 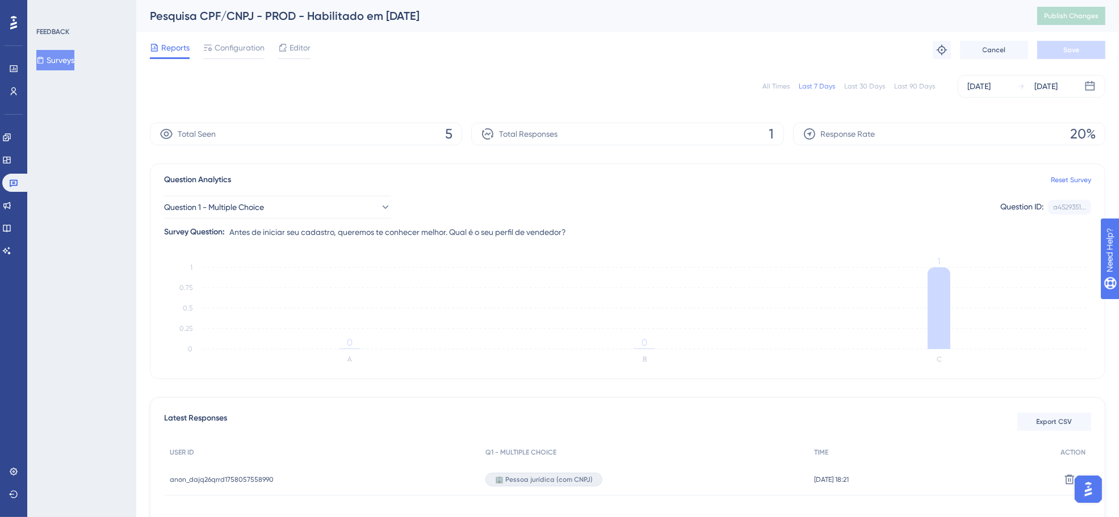 What do you see at coordinates (175, 48) in the screenshot?
I see `span: Reports` at bounding box center [175, 48].